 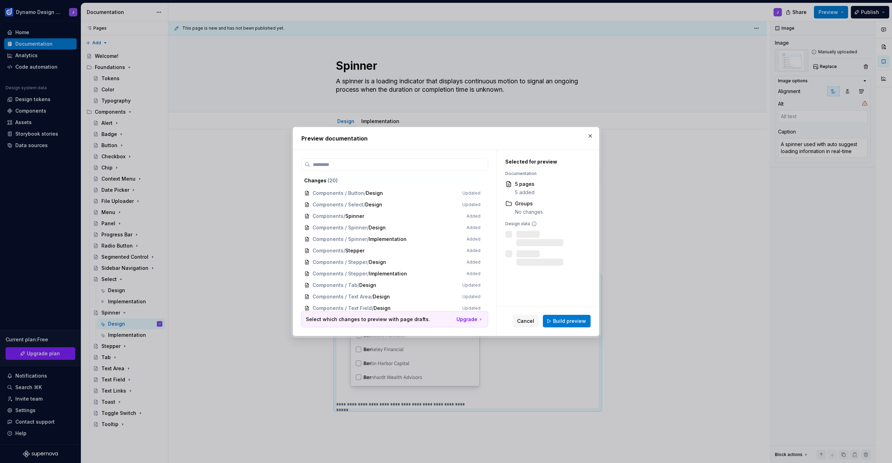 I want to click on div: Changes, so click(x=392, y=180).